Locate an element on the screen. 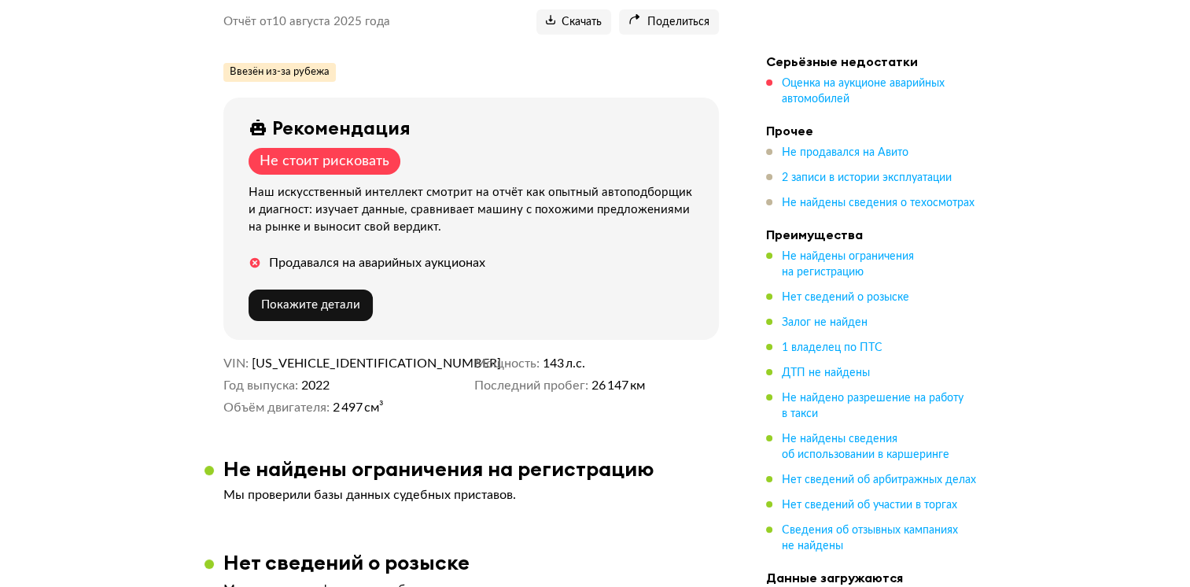 This screenshot has width=1190, height=587. span: Не найдено разрешение на работу в такси is located at coordinates (872, 406).